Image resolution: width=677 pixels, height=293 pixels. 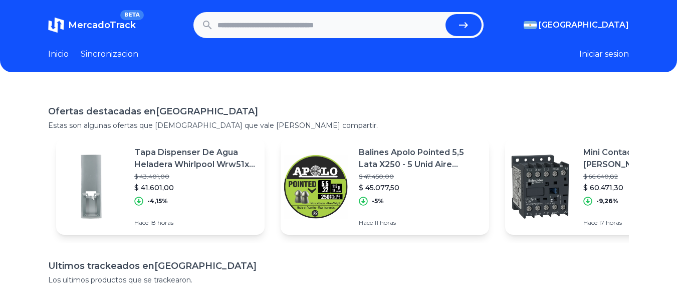 What do you see at coordinates (109, 54) in the screenshot?
I see `a: Sincronizacion` at bounding box center [109, 54].